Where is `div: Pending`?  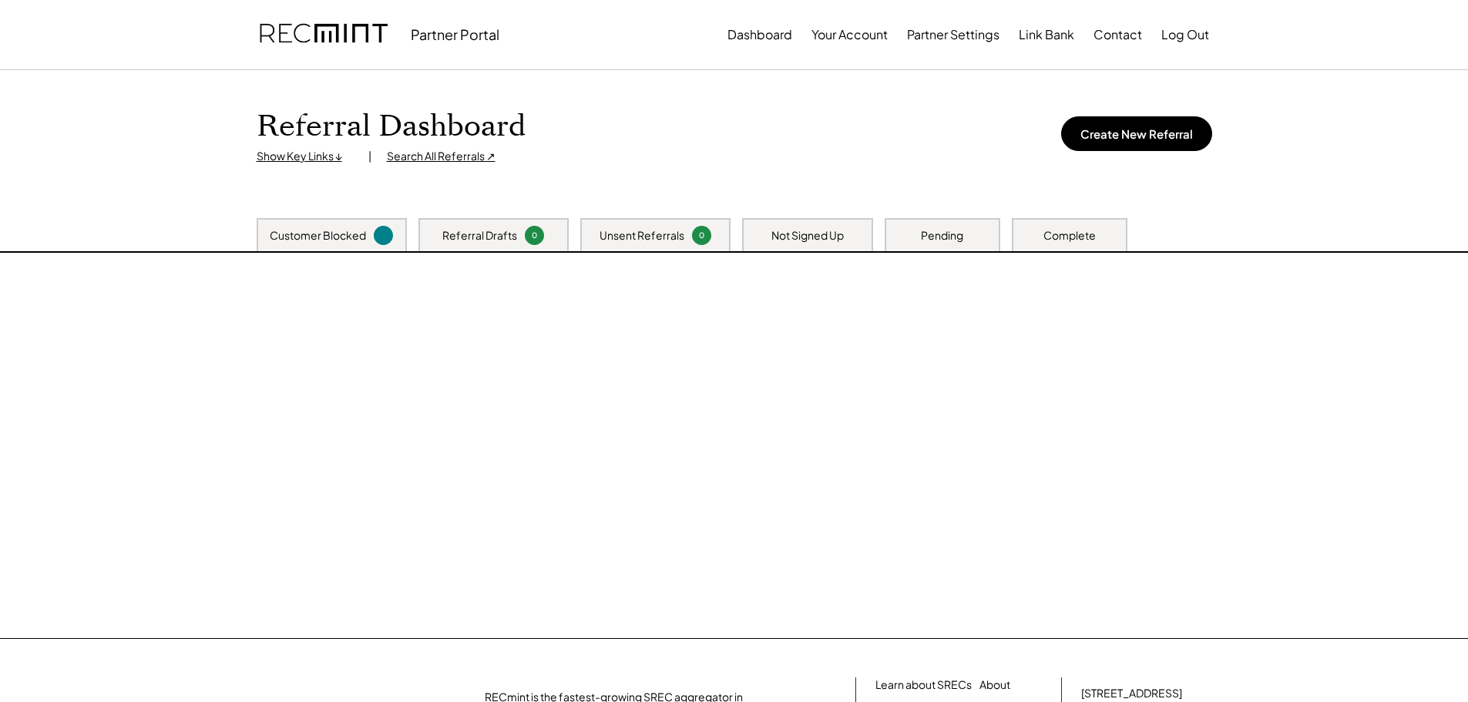 div: Pending is located at coordinates (942, 236).